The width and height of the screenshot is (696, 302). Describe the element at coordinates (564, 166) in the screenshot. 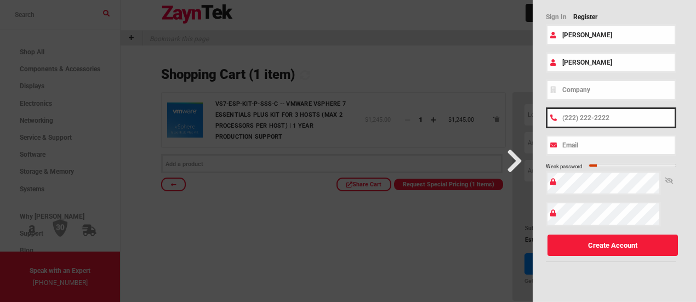

I see `small: Weak password` at that location.